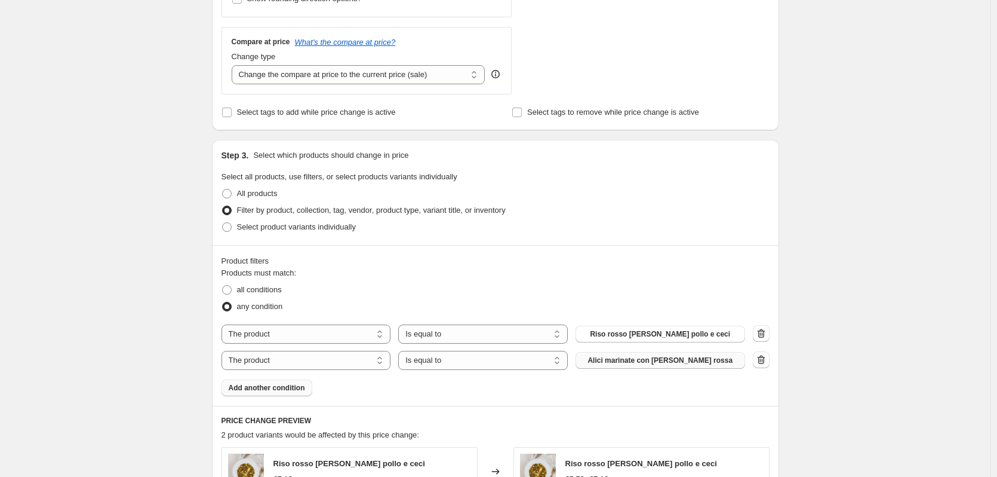  What do you see at coordinates (496, 74) in the screenshot?
I see `div: help` at bounding box center [496, 74].